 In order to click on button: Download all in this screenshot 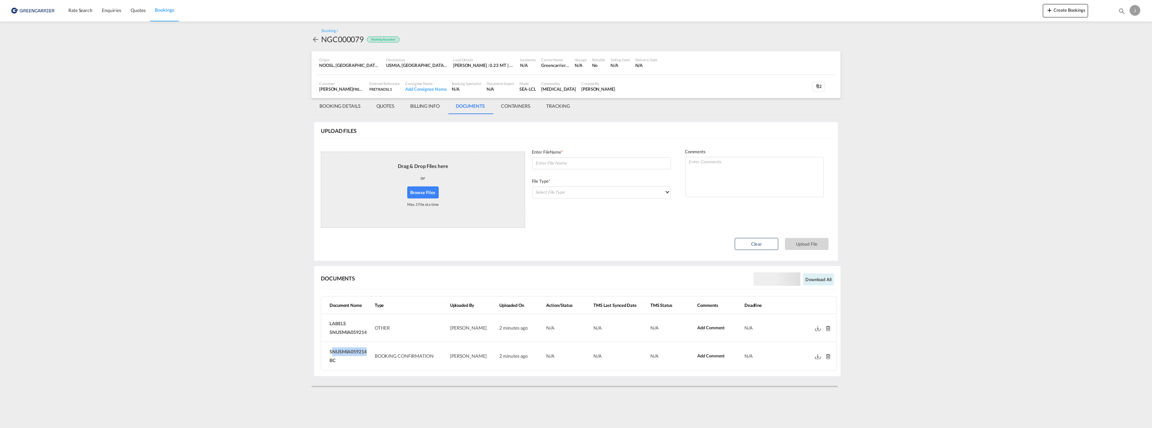, I will do `click(819, 280)`.